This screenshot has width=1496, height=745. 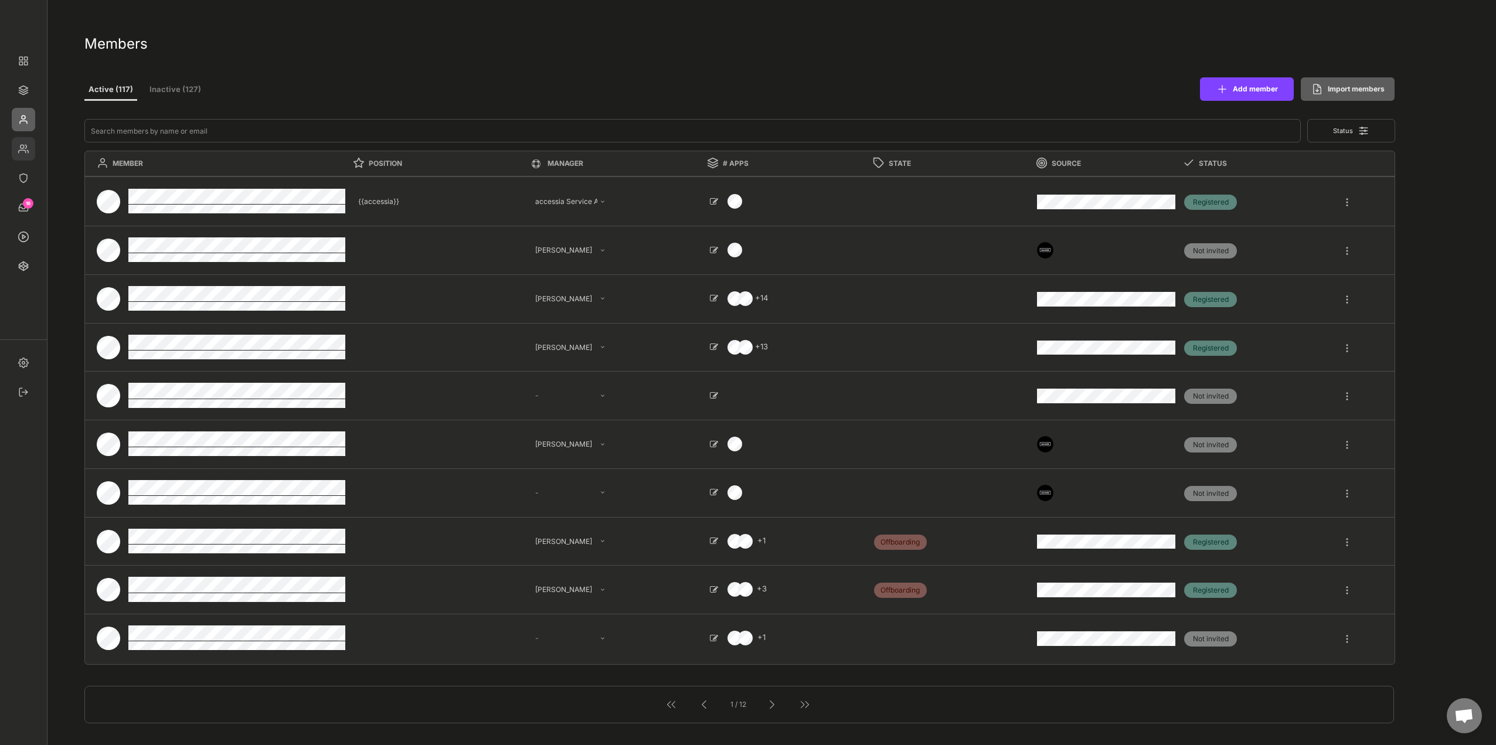 I want to click on div: Apps, so click(x=23, y=90).